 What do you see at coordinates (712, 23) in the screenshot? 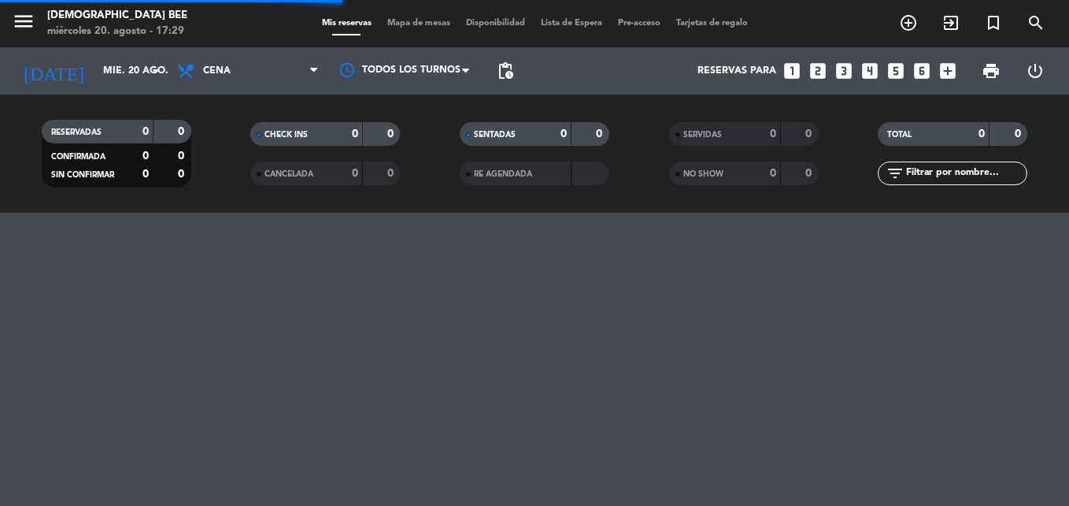
I see `span: Tarjetas de regalo` at bounding box center [712, 23].